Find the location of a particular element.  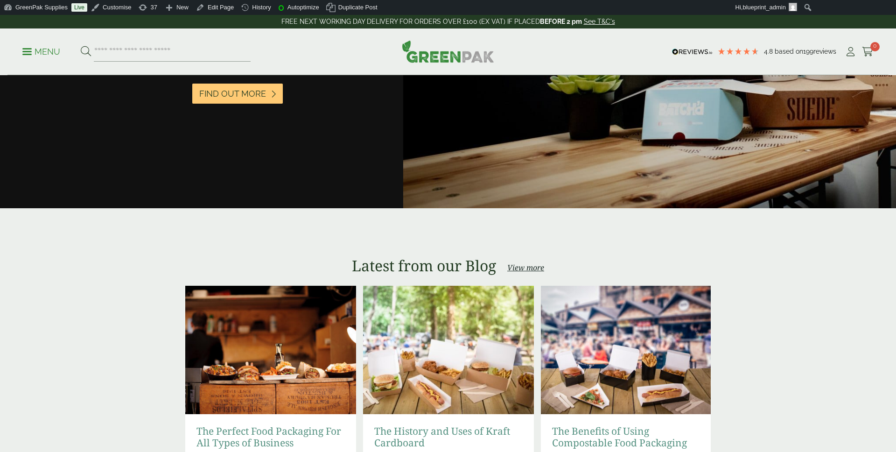

div: 4.79 Stars is located at coordinates (738, 51).